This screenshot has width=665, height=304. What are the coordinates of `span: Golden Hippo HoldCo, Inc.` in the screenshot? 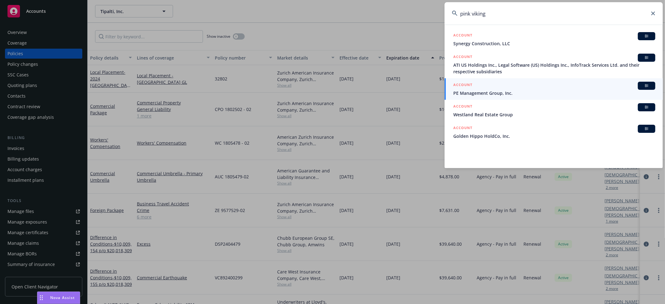 It's located at (555, 136).